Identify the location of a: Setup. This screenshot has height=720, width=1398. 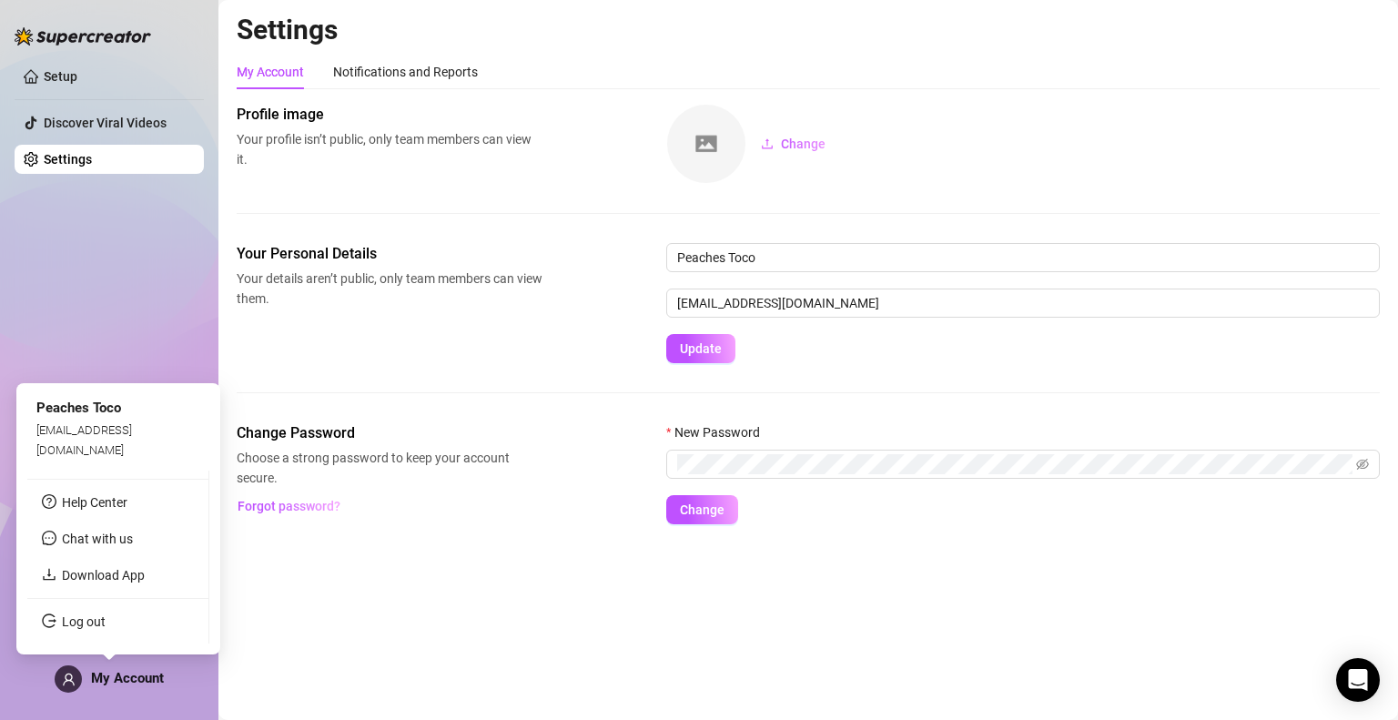
(60, 76).